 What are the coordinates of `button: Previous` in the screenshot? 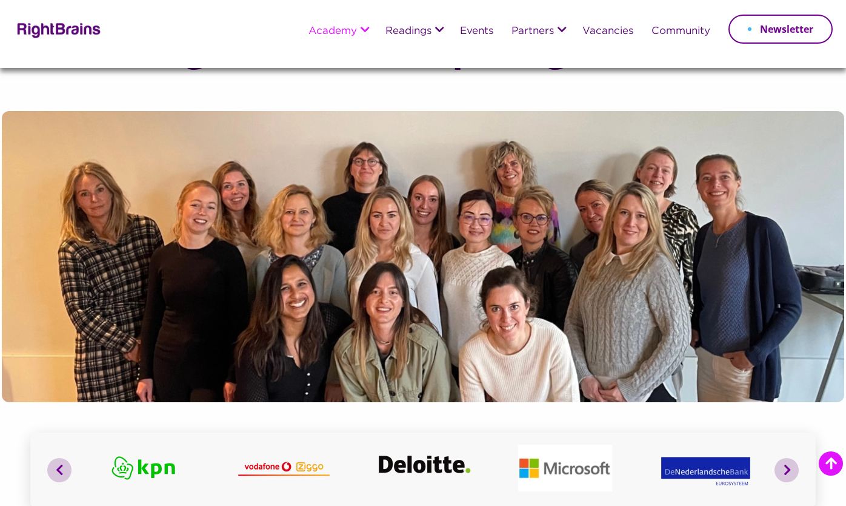 It's located at (59, 470).